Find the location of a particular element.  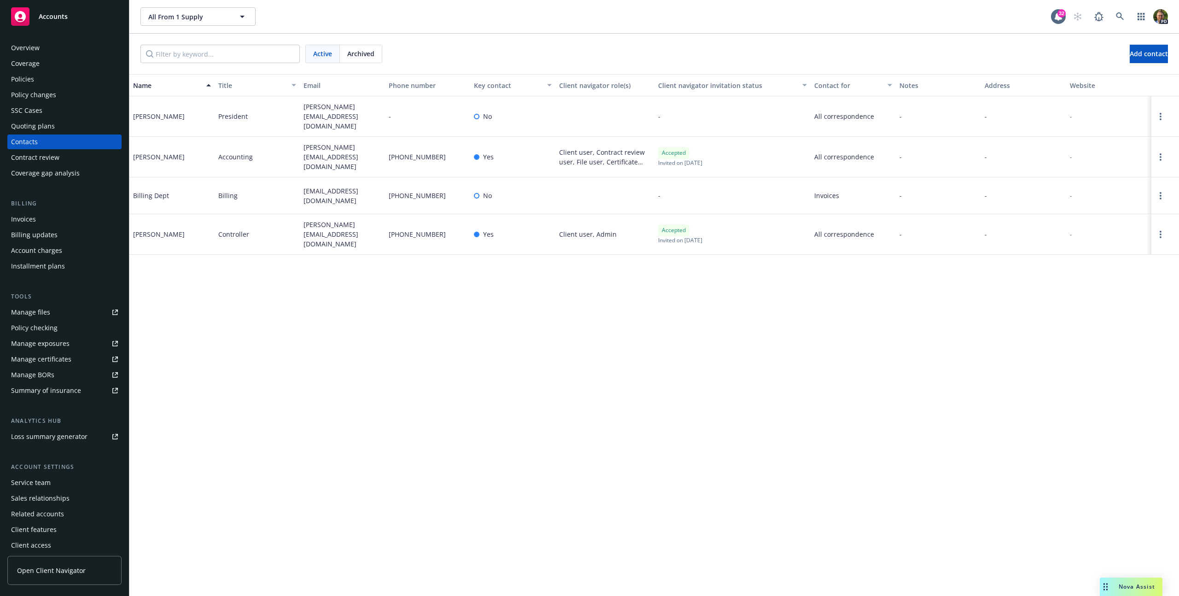

button: Client navigator role(s) is located at coordinates (605, 85).